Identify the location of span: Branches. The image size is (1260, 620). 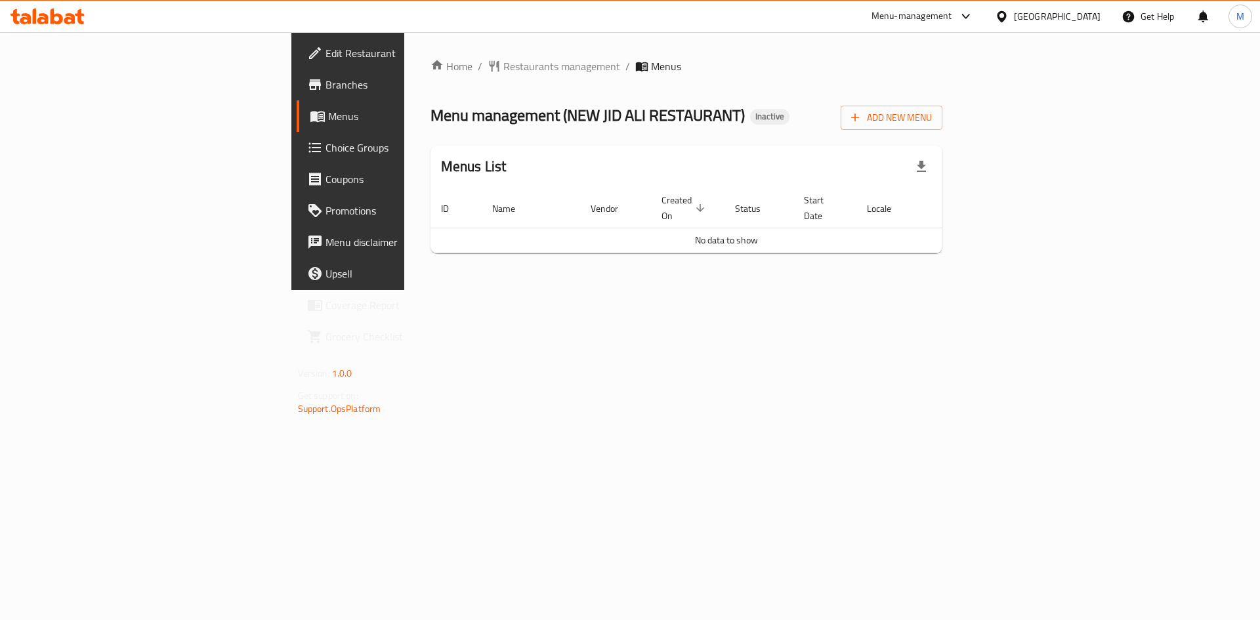
(408, 85).